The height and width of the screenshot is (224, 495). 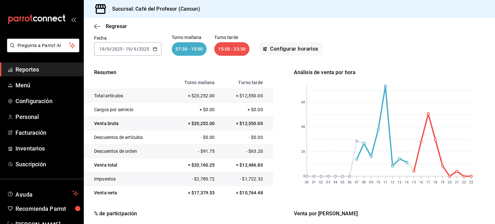 What do you see at coordinates (378, 182) in the screenshot?
I see `text: 10` at bounding box center [378, 182].